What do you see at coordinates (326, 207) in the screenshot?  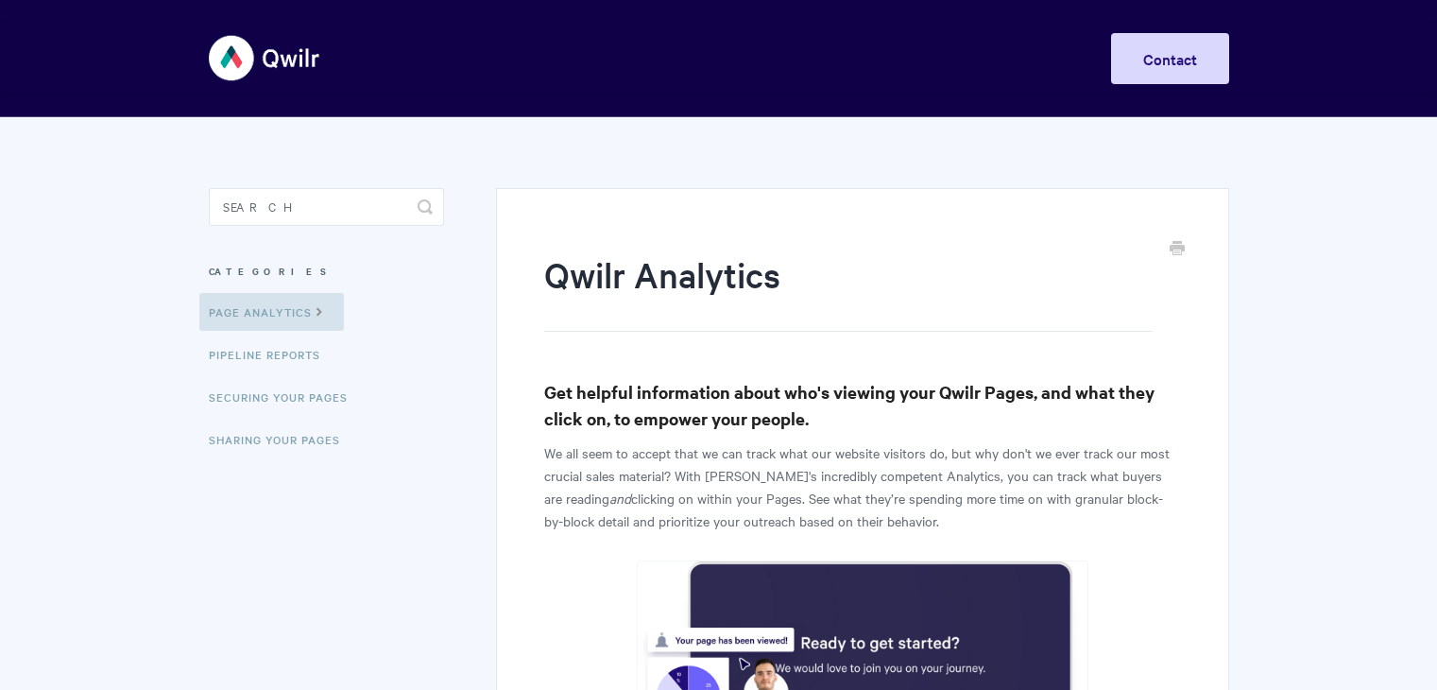 I see `input: Search` at bounding box center [326, 207].